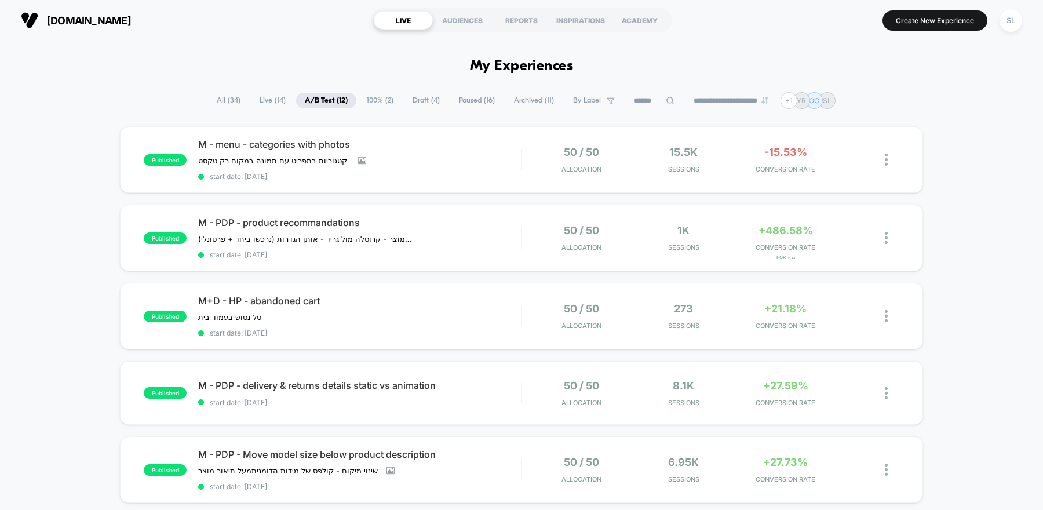 The width and height of the screenshot is (1043, 510). Describe the element at coordinates (934, 20) in the screenshot. I see `button: Create New Experience` at that location.